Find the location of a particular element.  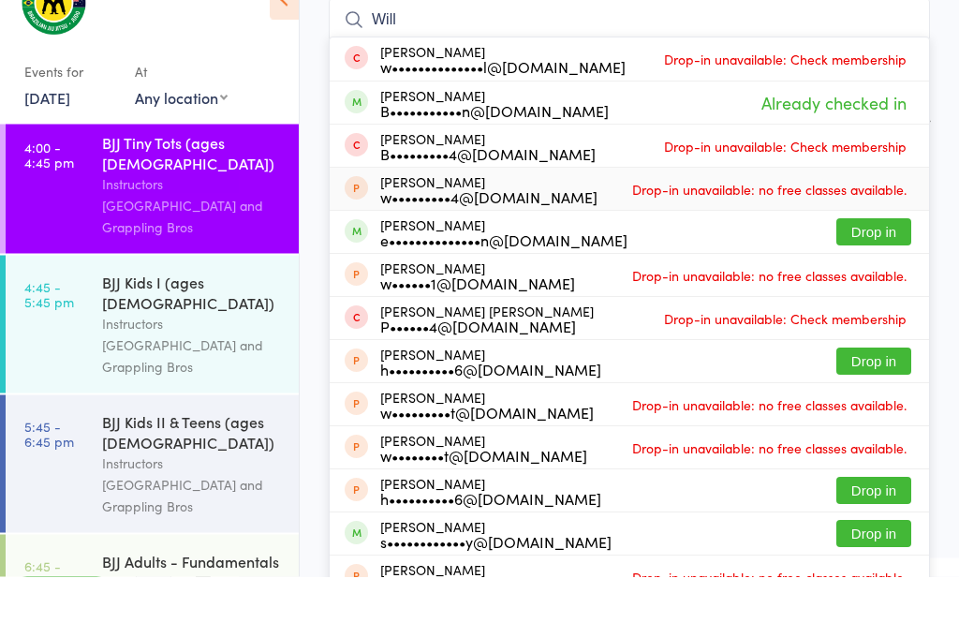

time: 4:45 - 5:45 pm is located at coordinates (49, 340).